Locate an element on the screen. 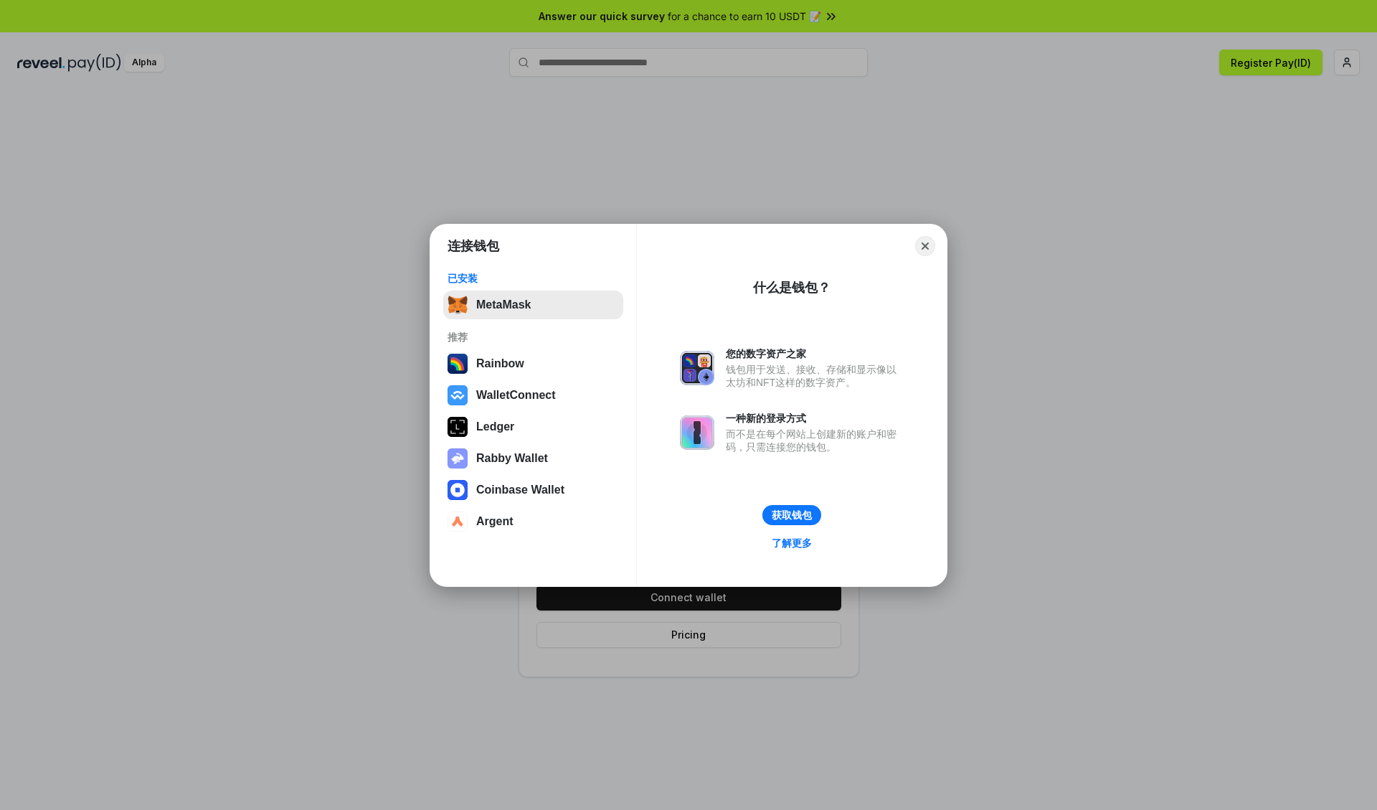 This screenshot has width=1377, height=810. button: Rainbow is located at coordinates (533, 364).